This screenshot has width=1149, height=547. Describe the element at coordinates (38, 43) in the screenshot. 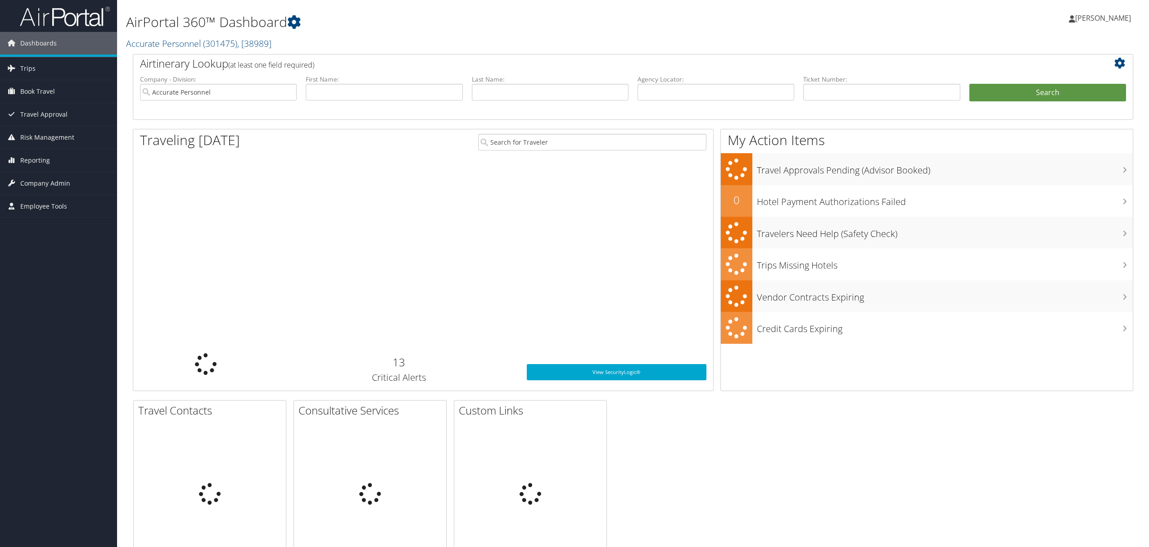

I see `span: Dashboards` at that location.